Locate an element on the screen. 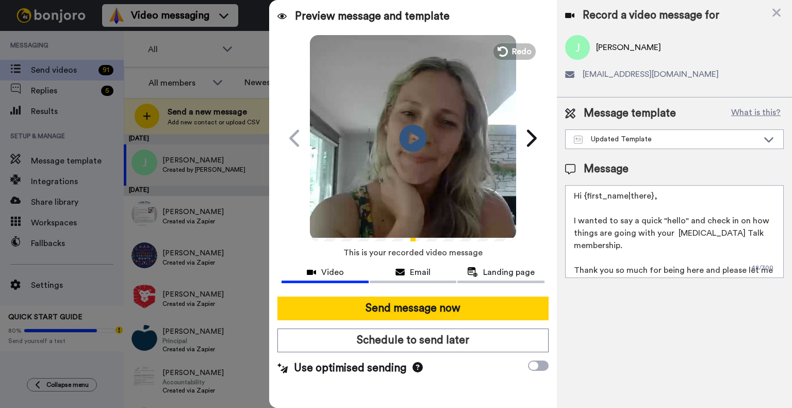  span: Message template is located at coordinates (630, 113).